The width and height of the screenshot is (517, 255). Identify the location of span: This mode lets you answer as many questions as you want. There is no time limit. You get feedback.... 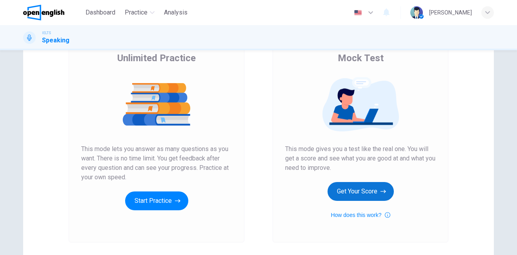
(156, 163).